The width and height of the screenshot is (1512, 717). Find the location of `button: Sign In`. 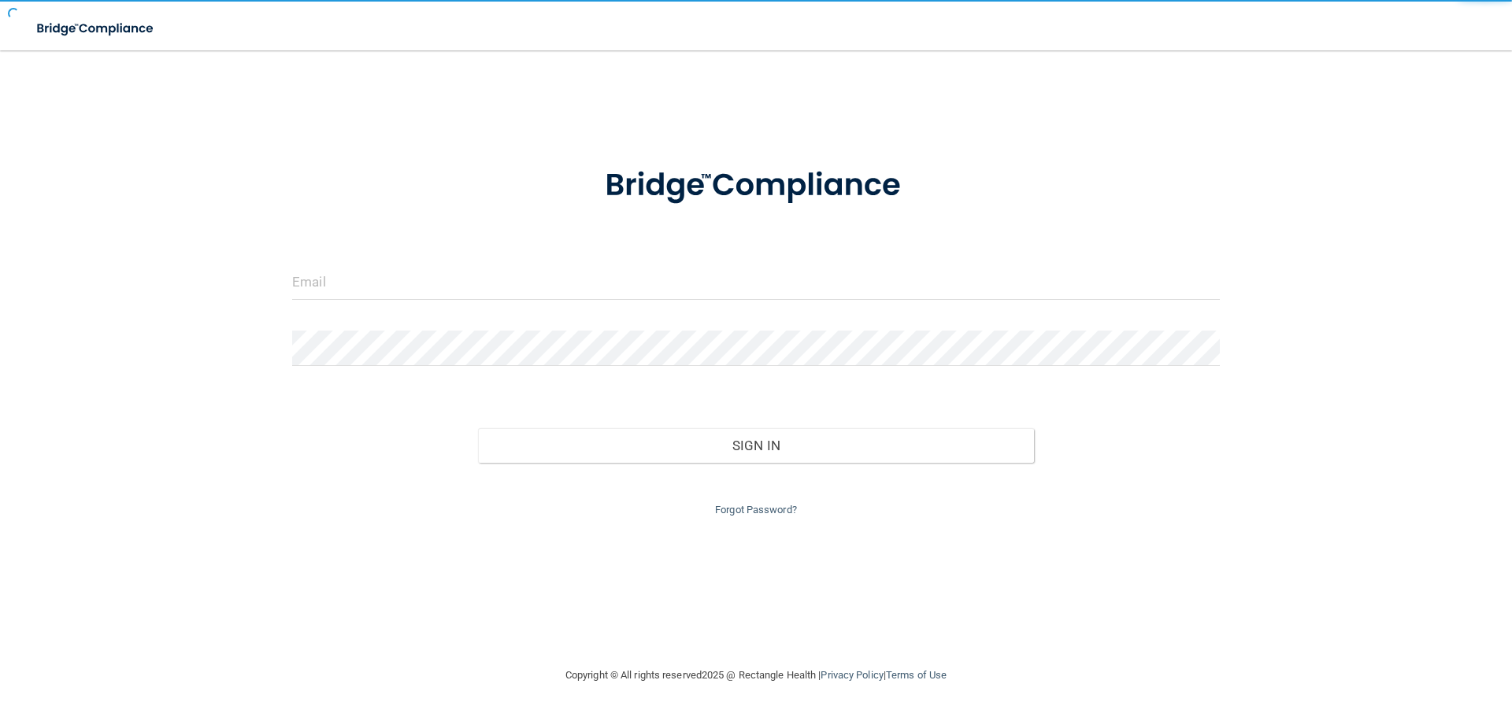

button: Sign In is located at coordinates (756, 446).